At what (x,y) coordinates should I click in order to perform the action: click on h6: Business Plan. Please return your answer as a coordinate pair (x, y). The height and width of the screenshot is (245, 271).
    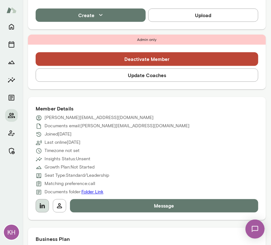
    Looking at the image, I should click on (147, 240).